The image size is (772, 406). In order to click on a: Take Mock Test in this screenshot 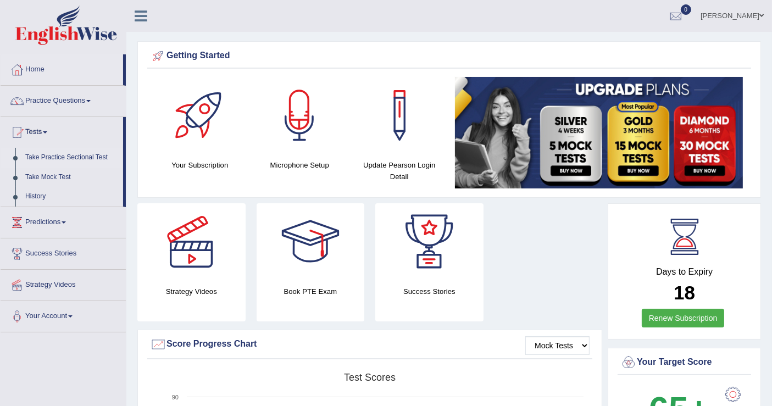, I will do `click(71, 178)`.